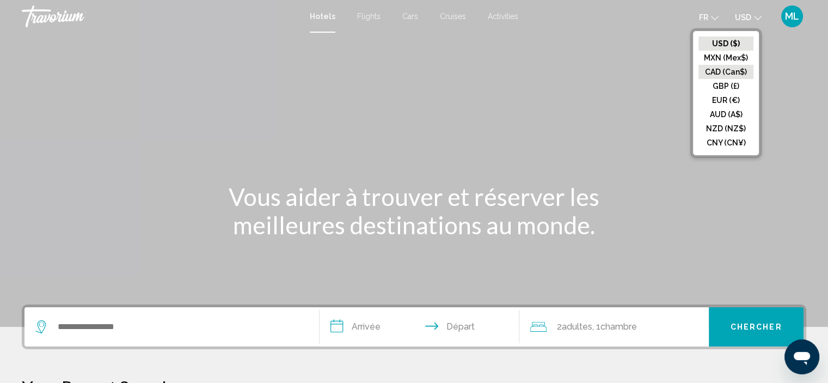 The width and height of the screenshot is (828, 383). Describe the element at coordinates (709, 17) in the screenshot. I see `button: Change language` at that location.